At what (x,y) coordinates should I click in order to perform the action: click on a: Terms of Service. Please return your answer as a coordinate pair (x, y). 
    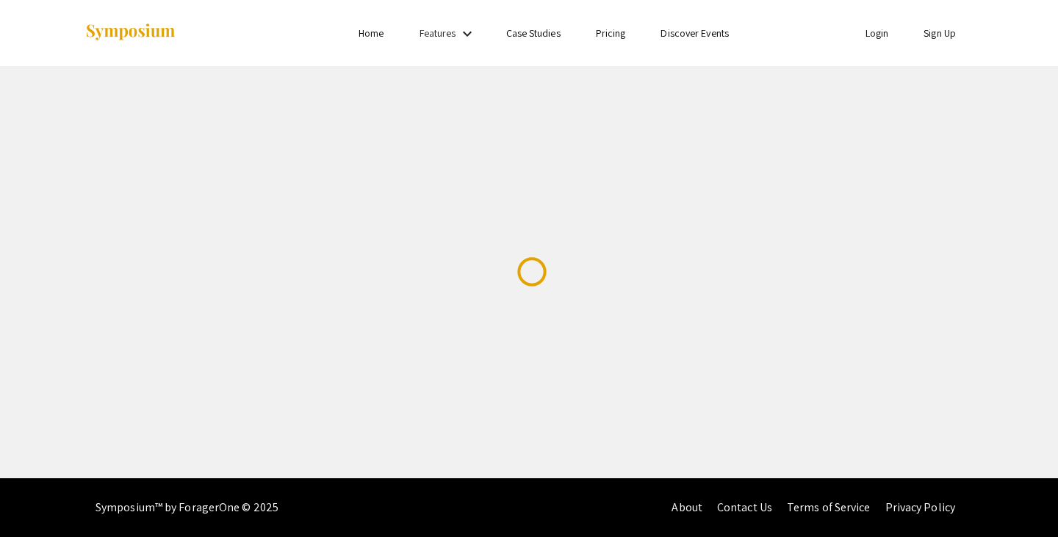
    Looking at the image, I should click on (829, 507).